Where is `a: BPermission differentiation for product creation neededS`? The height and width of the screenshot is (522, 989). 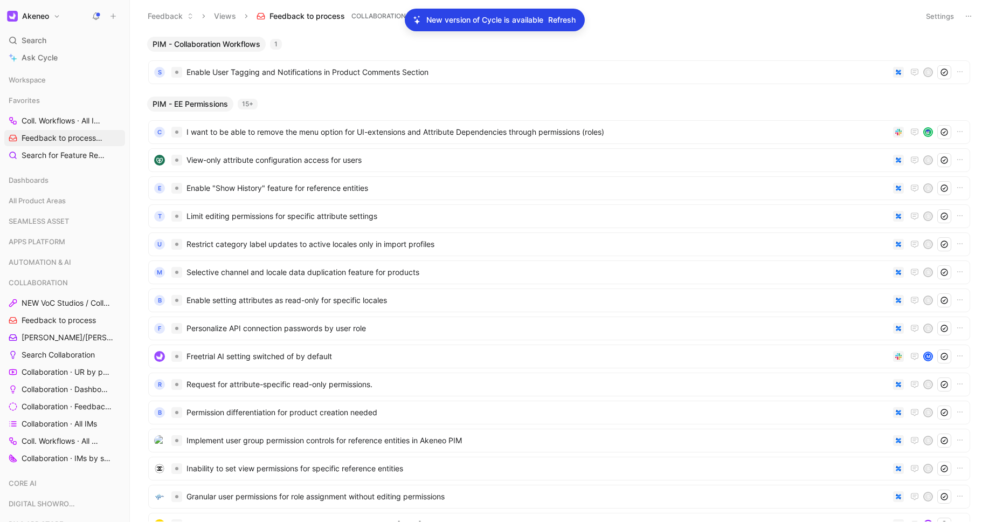 a: BPermission differentiation for product creation neededS is located at coordinates (559, 412).